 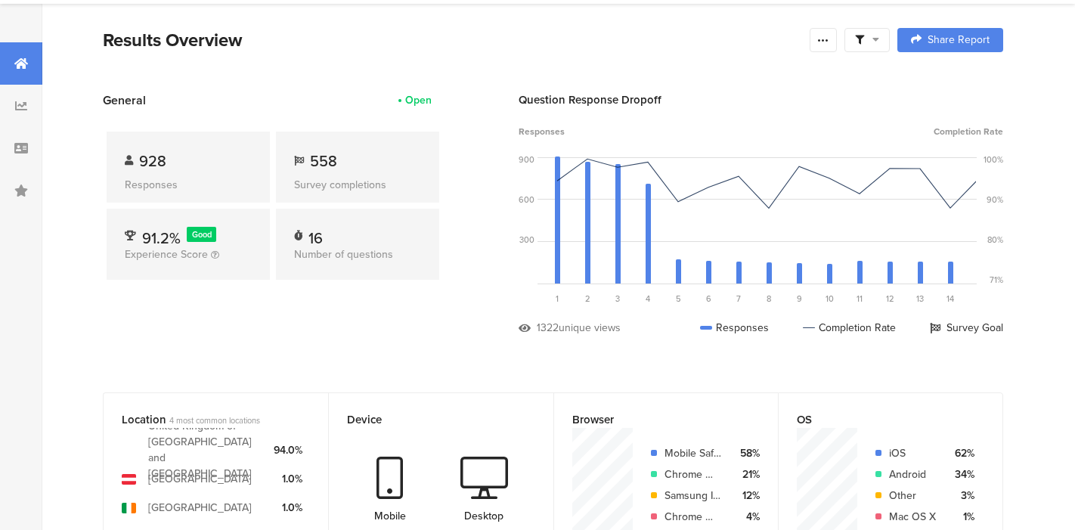 What do you see at coordinates (913, 453) in the screenshot?
I see `div: iOS` at bounding box center [913, 453].